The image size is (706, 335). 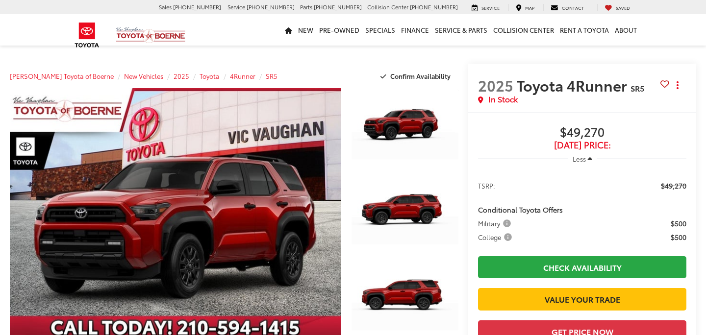 What do you see at coordinates (584, 30) in the screenshot?
I see `a: Rent a Toyota` at bounding box center [584, 30].